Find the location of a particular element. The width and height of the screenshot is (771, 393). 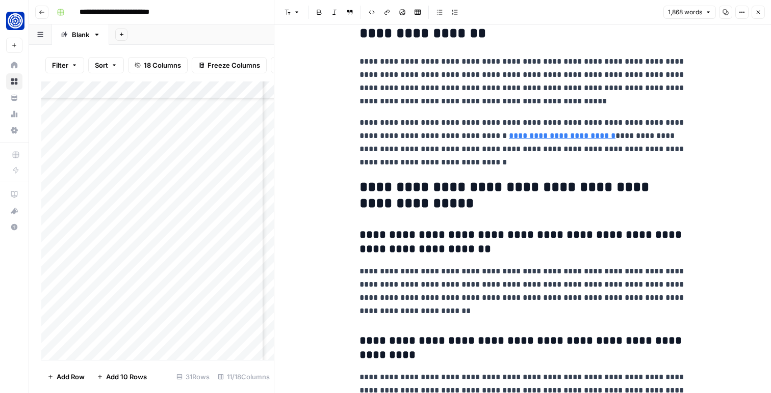

a: Usage is located at coordinates (14, 114).